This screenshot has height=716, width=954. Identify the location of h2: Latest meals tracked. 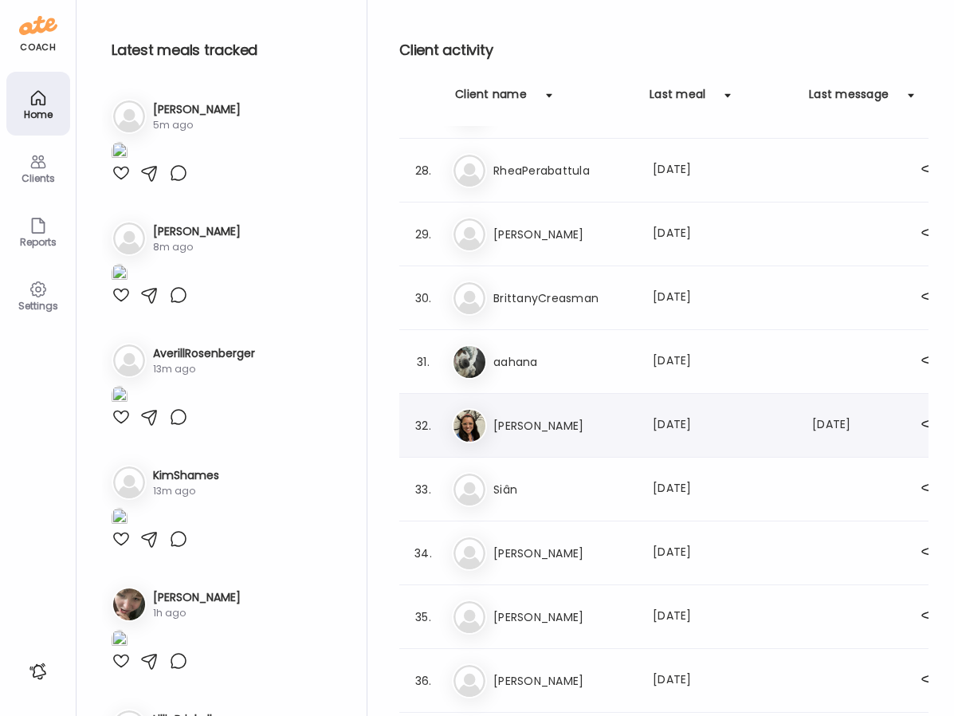
(226, 50).